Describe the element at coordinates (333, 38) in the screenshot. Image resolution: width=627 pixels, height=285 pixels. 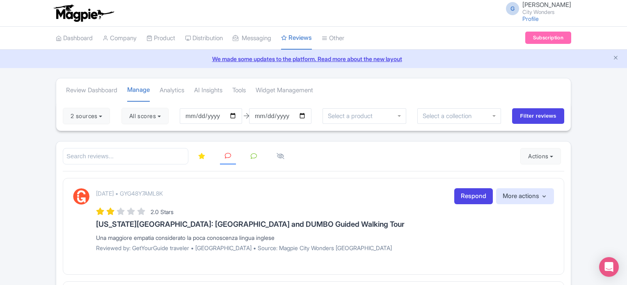
I see `a: Other` at that location.